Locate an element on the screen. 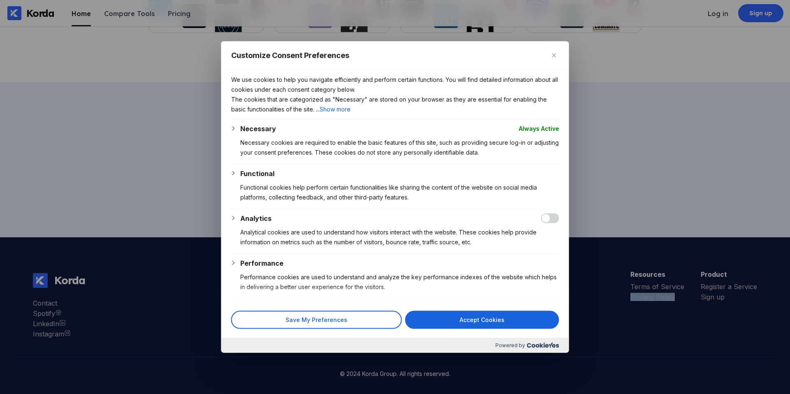 Image resolution: width=790 pixels, height=394 pixels. p: Analytical cookies are used to understand how visitors interact with the website. These cookies h... is located at coordinates (399, 237).